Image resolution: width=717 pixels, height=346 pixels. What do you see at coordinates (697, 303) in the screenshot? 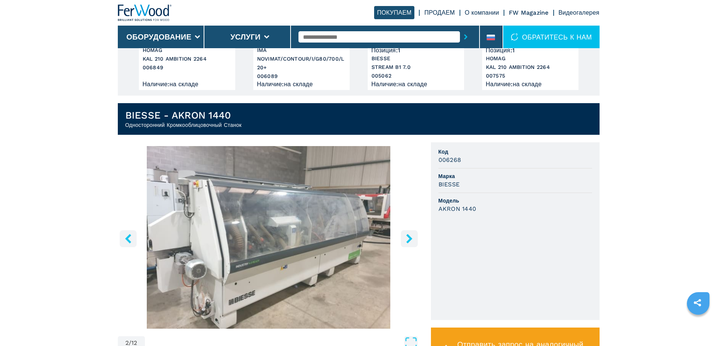
I see `a: sharethis` at bounding box center [697, 303].